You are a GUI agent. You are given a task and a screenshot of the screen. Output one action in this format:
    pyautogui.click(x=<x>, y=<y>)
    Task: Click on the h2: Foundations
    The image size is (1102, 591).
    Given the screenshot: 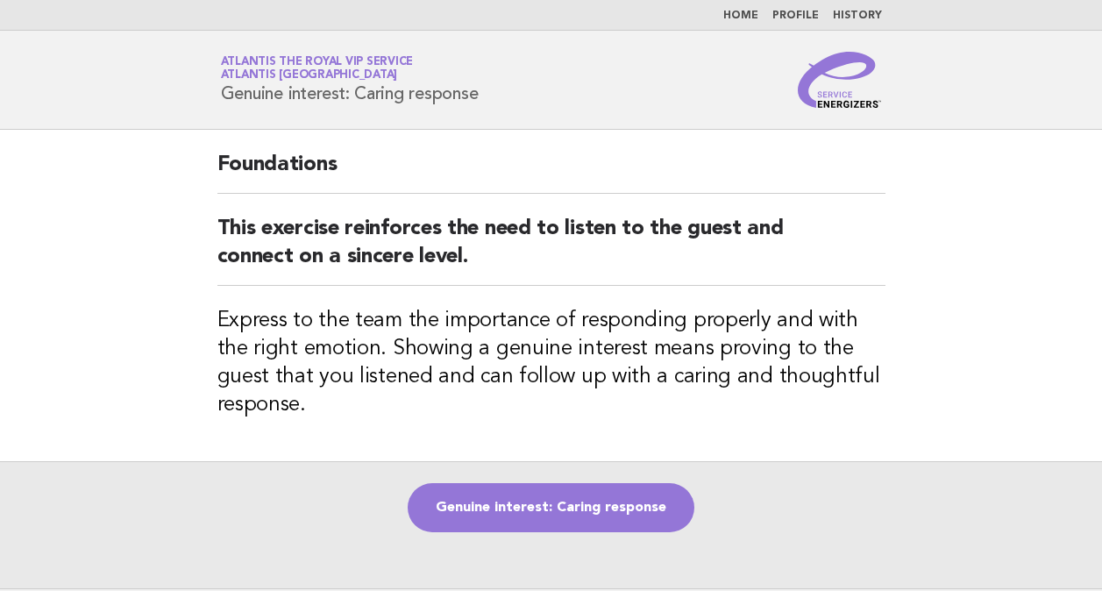 What is the action you would take?
    pyautogui.click(x=551, y=172)
    